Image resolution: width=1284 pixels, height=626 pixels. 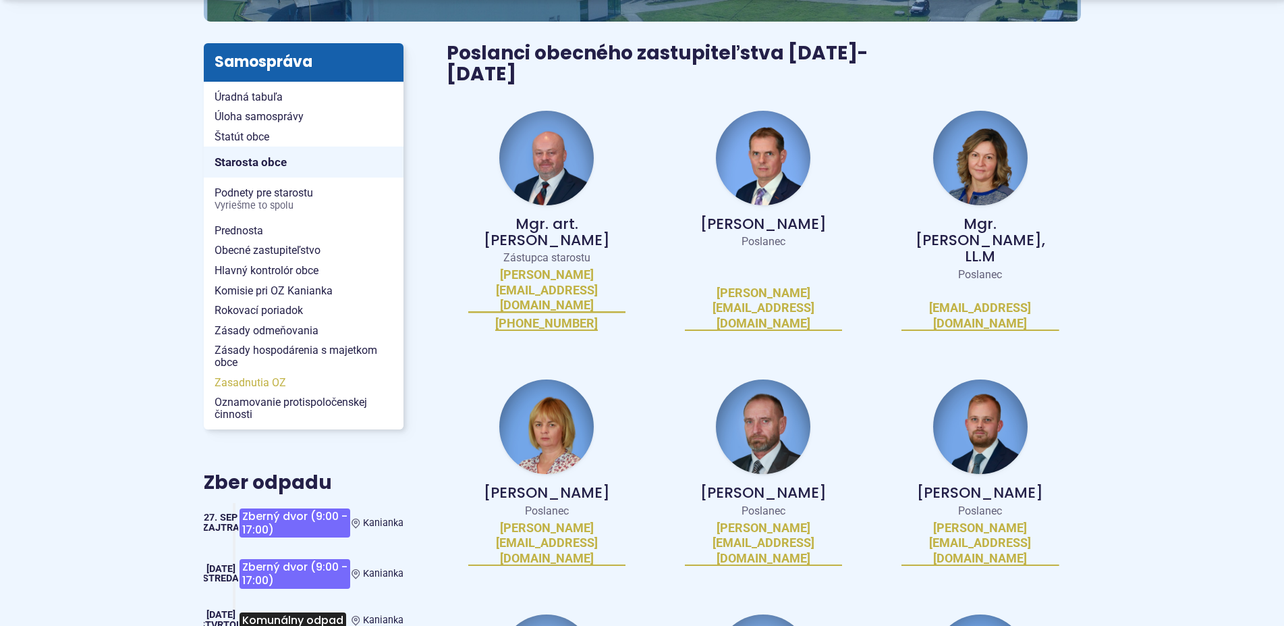 I want to click on a: Oznamovanie protispoločenskej činnosti, so click(x=304, y=408).